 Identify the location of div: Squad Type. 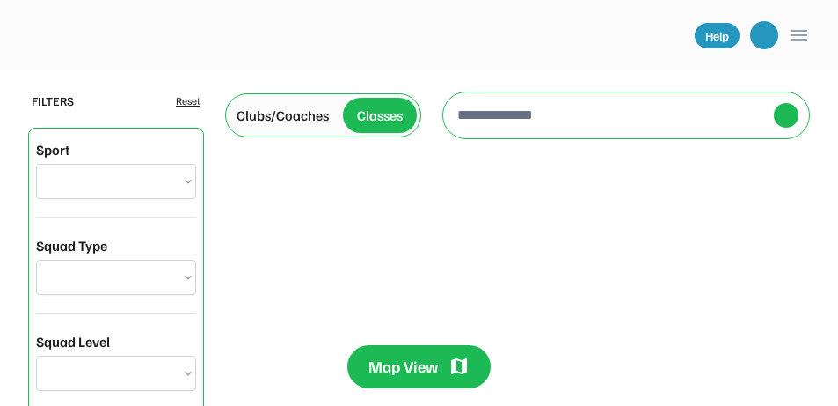
(71, 245).